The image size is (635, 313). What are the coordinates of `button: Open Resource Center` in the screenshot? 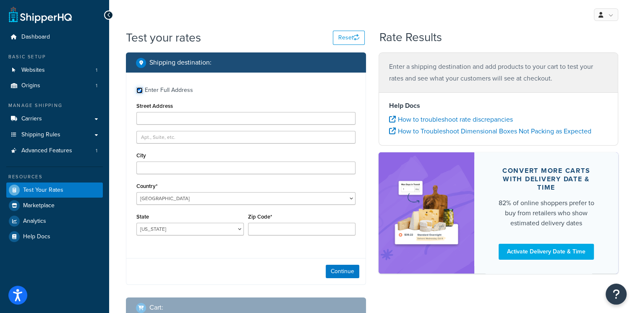 It's located at (616, 294).